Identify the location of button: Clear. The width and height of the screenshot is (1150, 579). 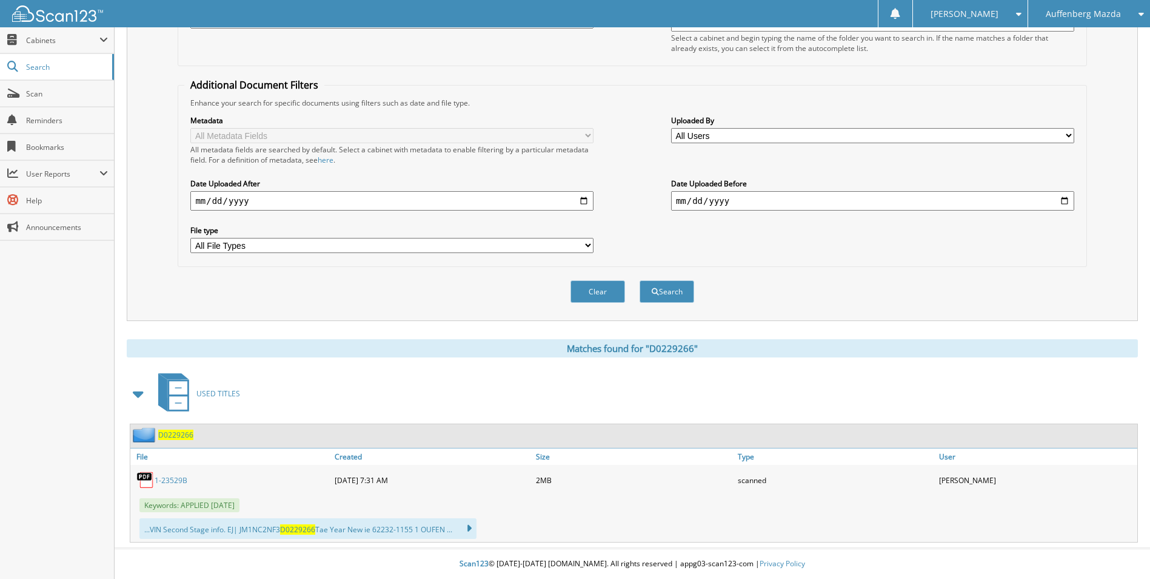
(598, 291).